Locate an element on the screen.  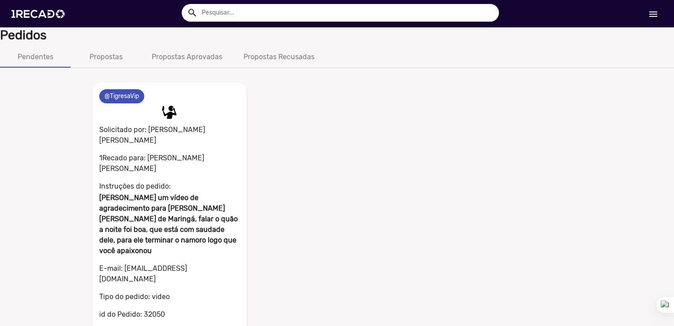
img: placeholder.jpg is located at coordinates (169, 112).